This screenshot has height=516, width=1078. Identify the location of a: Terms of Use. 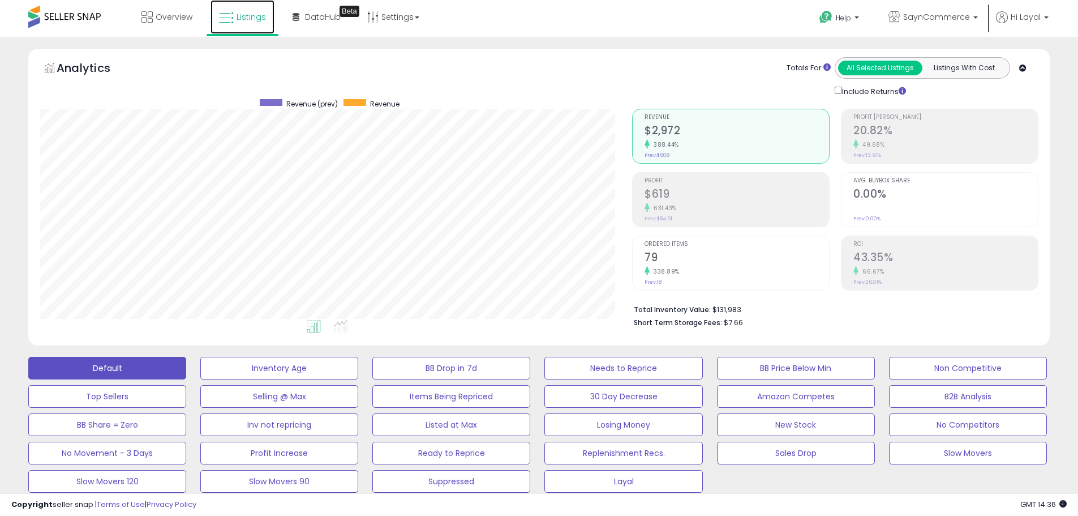
(121, 504).